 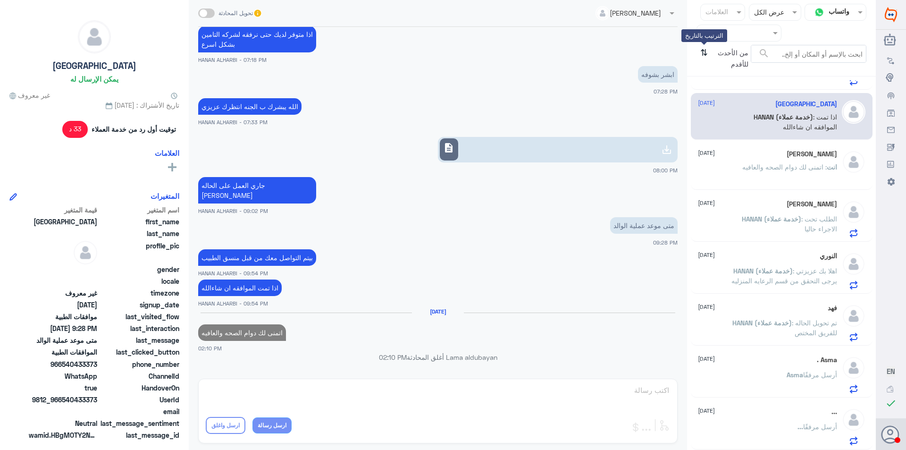 What do you see at coordinates (891, 403) in the screenshot?
I see `i: check` at bounding box center [891, 403].